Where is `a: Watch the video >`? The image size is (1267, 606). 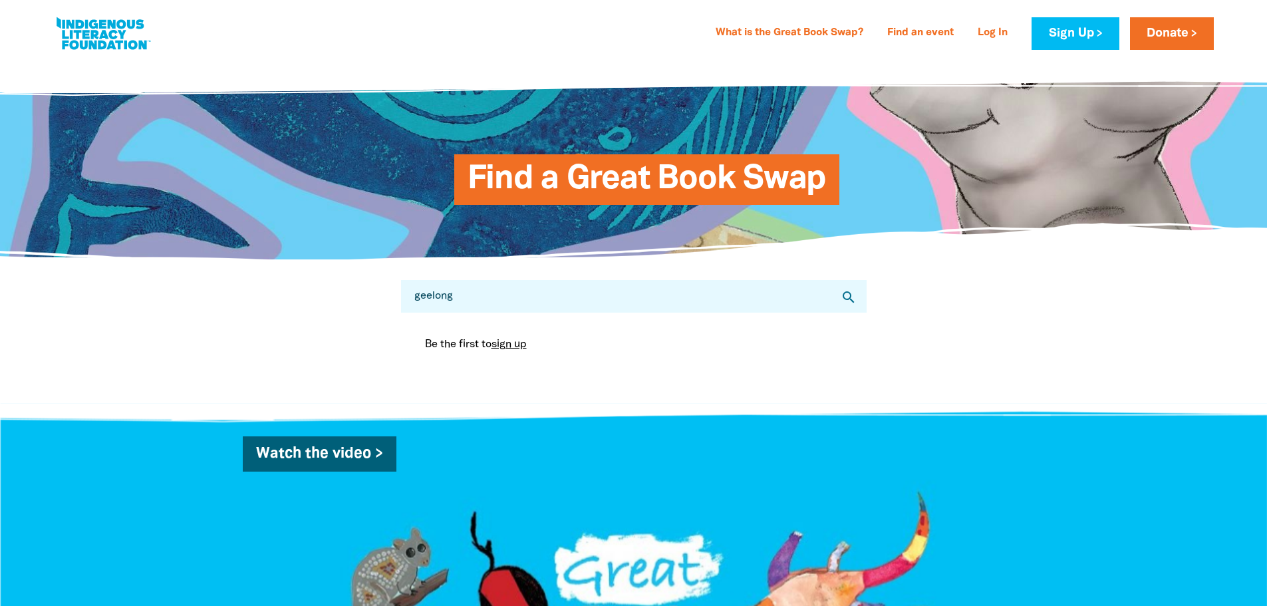
a: Watch the video > is located at coordinates (319, 454).